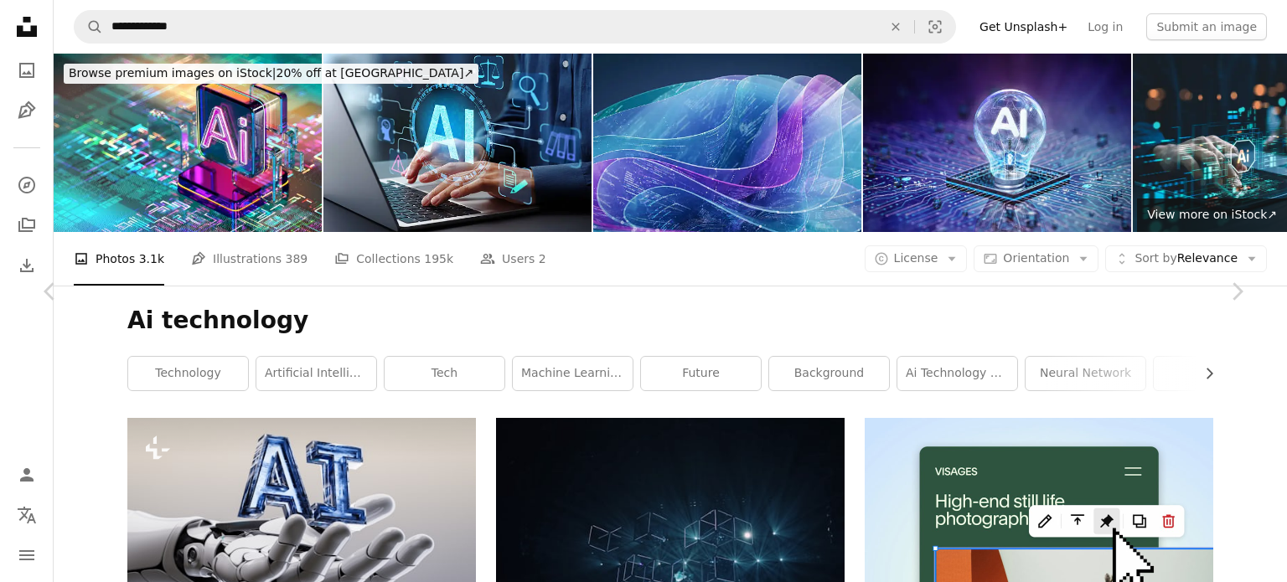  I want to click on span: Relevance, so click(1186, 259).